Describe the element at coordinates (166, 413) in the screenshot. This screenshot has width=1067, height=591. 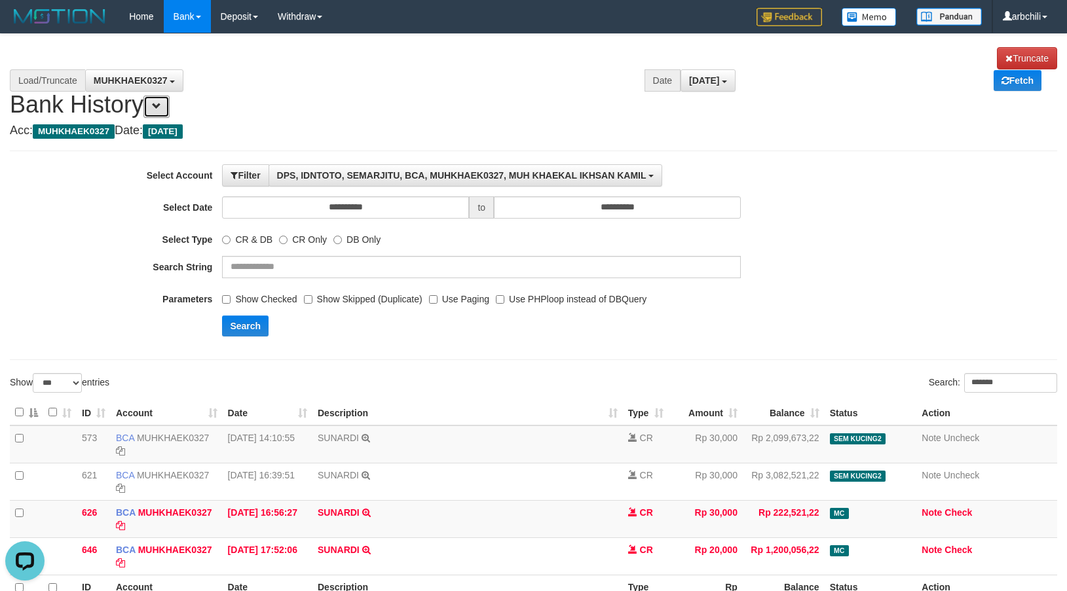
I see `th: Account: activate to sort column ascending` at that location.